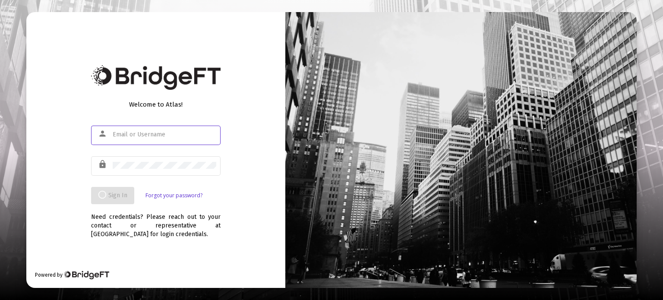  I want to click on mat-icon: person, so click(103, 134).